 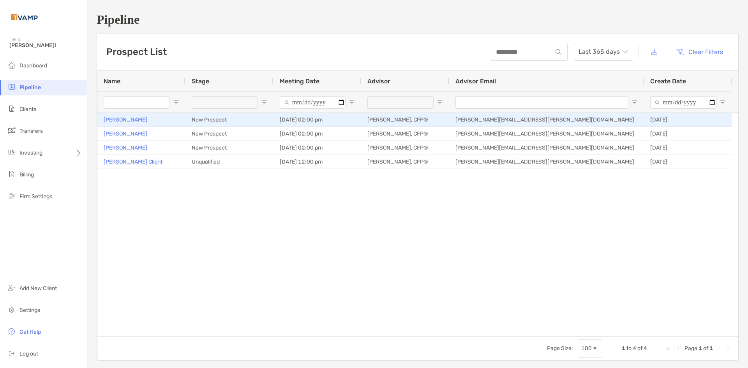 I want to click on span: Settings, so click(x=30, y=310).